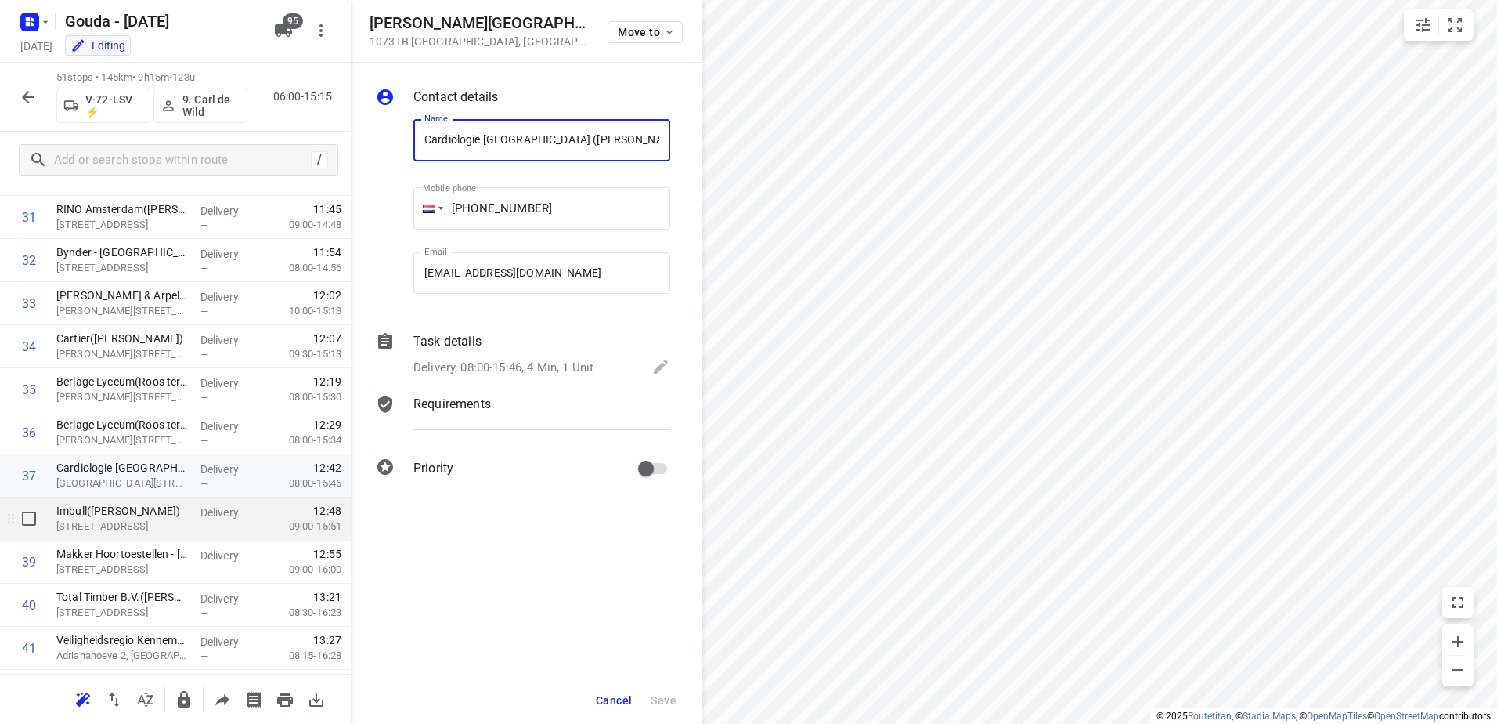 The height and width of the screenshot is (724, 1497). I want to click on p: 09:00-16:00, so click(302, 569).